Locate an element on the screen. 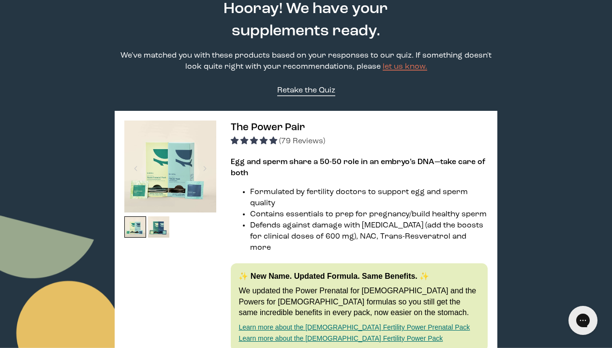 This screenshot has width=612, height=348. span: (79 Reviews) is located at coordinates (302, 141).